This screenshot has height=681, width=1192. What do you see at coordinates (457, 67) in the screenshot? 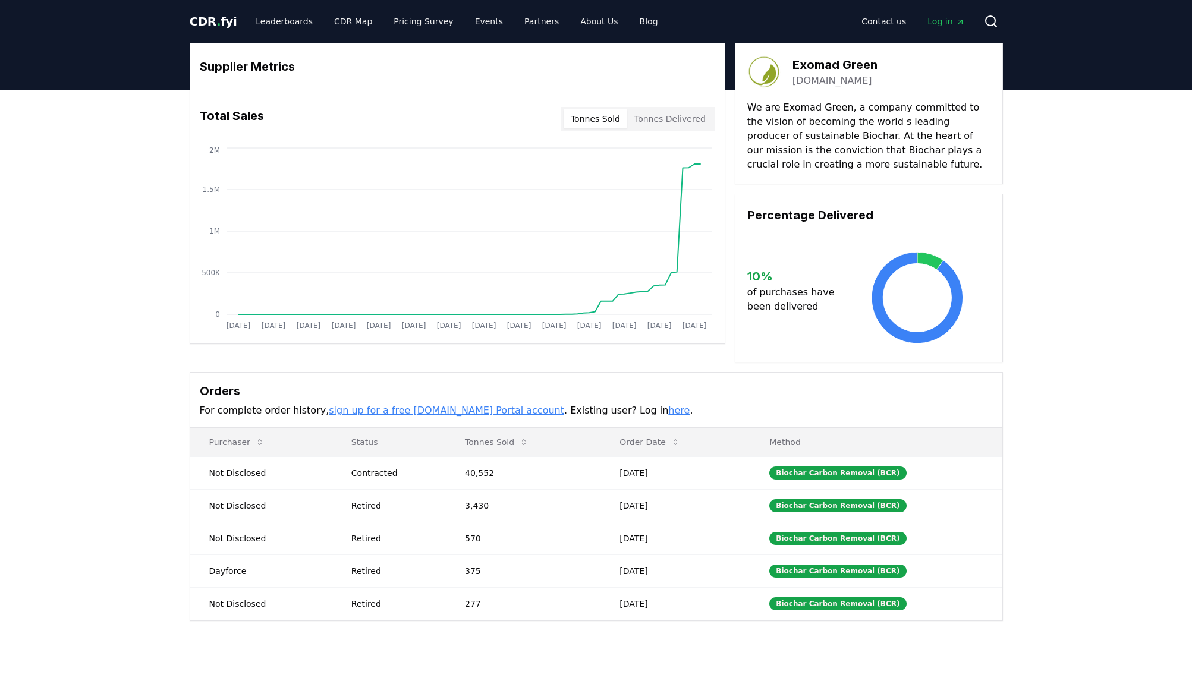
I see `h3: Supplier Metrics` at bounding box center [457, 67].